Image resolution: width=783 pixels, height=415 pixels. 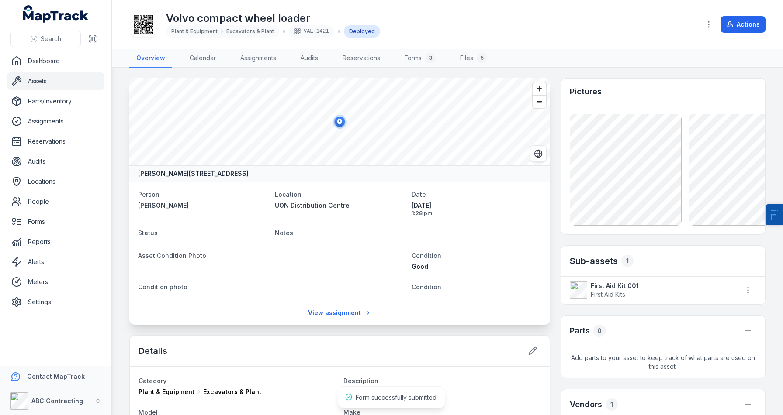 What do you see at coordinates (55, 302) in the screenshot?
I see `a: Settings` at bounding box center [55, 302].